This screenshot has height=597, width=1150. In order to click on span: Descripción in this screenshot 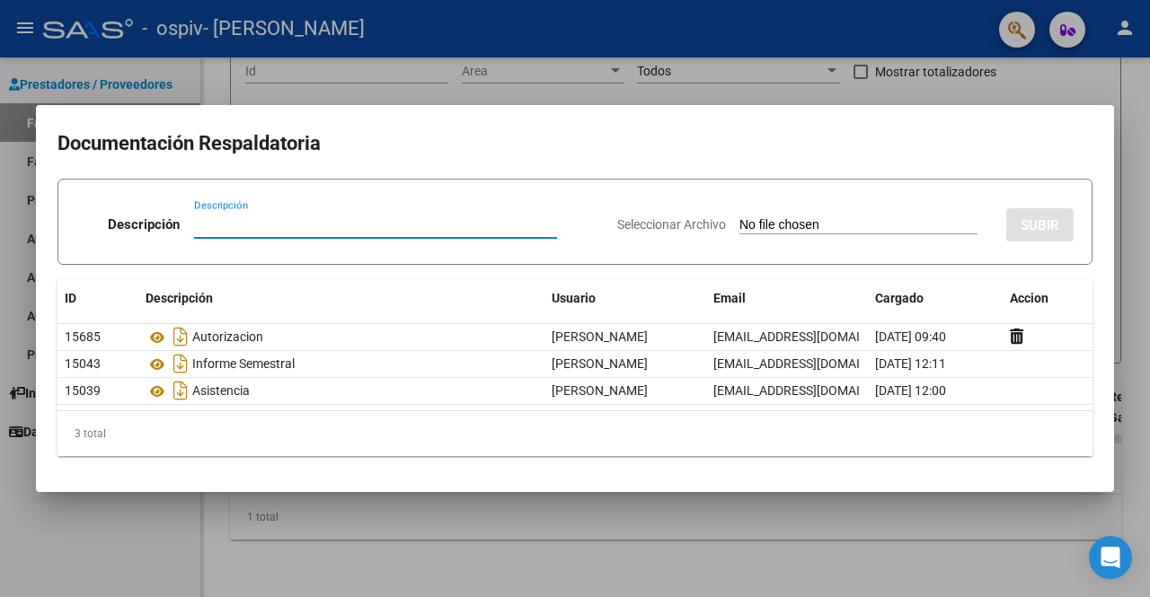, I will do `click(179, 298)`.